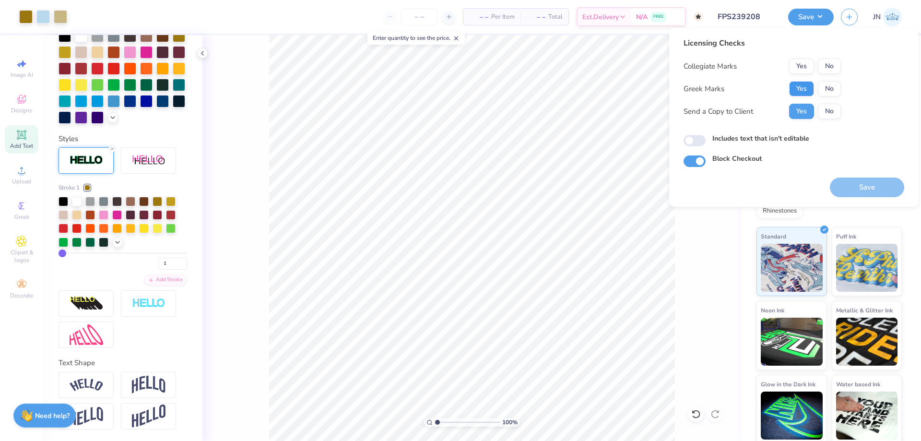 The image size is (921, 441). Describe the element at coordinates (658, 17) in the screenshot. I see `span: FREE` at that location.